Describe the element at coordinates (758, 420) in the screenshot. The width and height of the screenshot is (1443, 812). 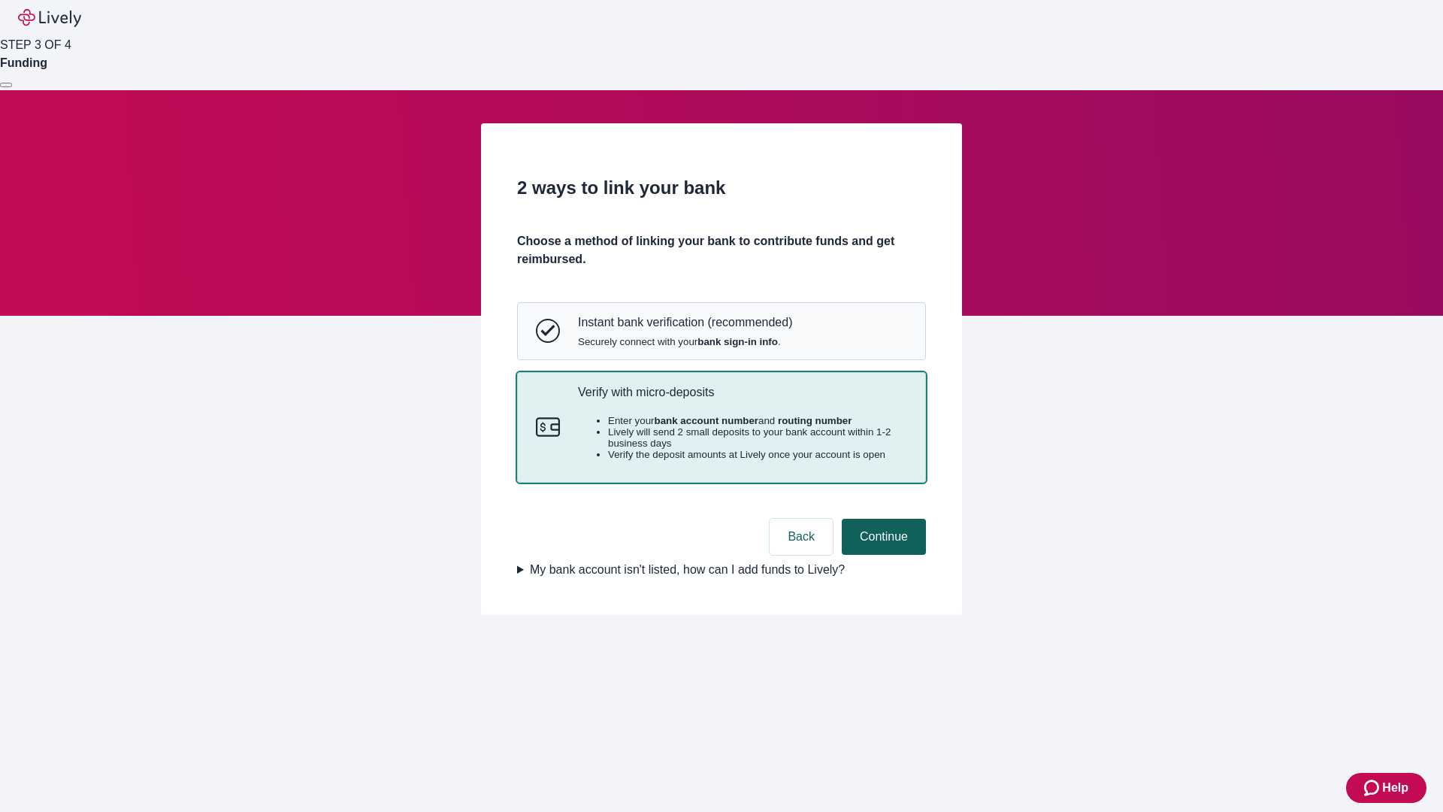
I see `li: Enter your and` at that location.